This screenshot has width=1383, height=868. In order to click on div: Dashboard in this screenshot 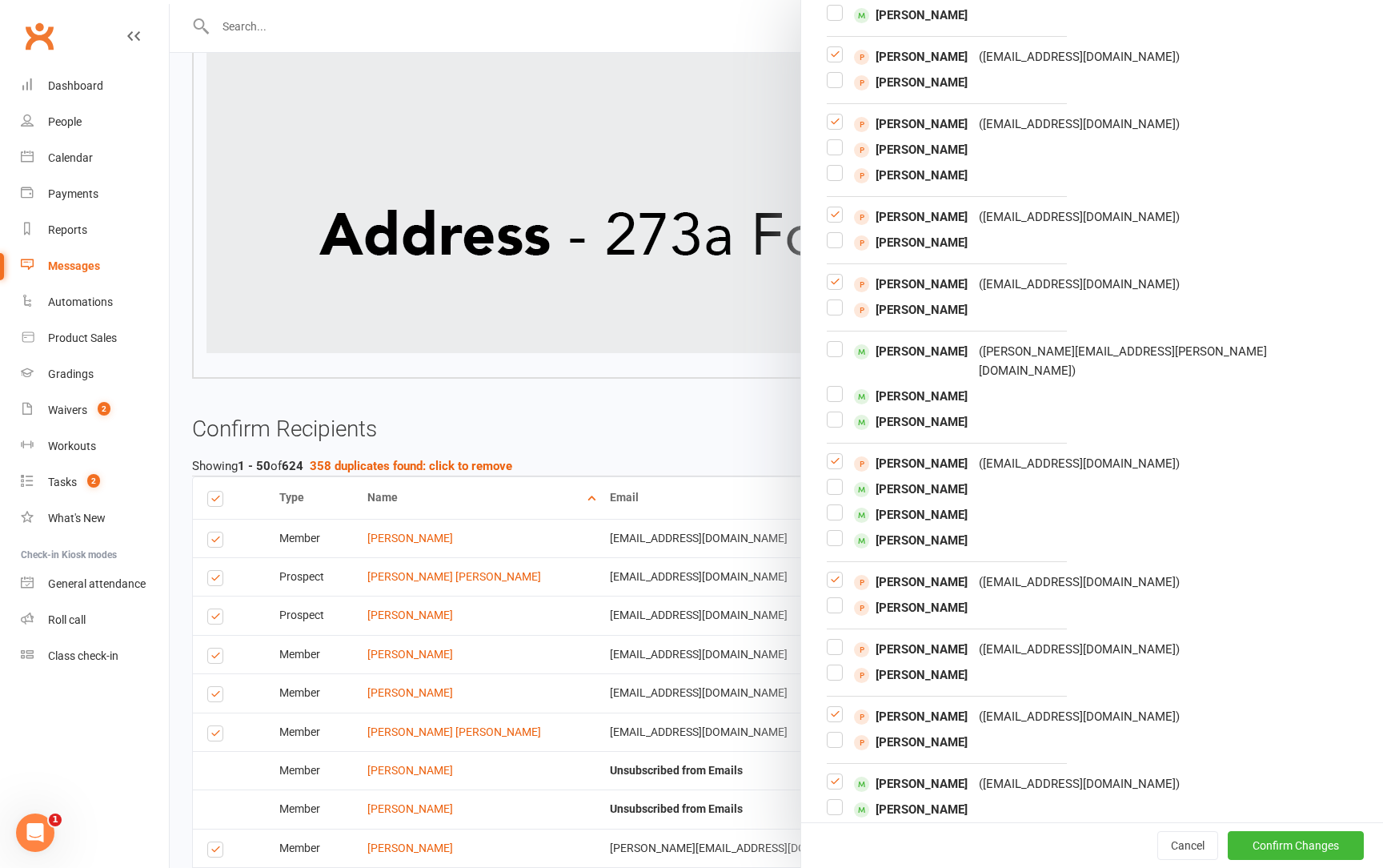, I will do `click(76, 86)`.